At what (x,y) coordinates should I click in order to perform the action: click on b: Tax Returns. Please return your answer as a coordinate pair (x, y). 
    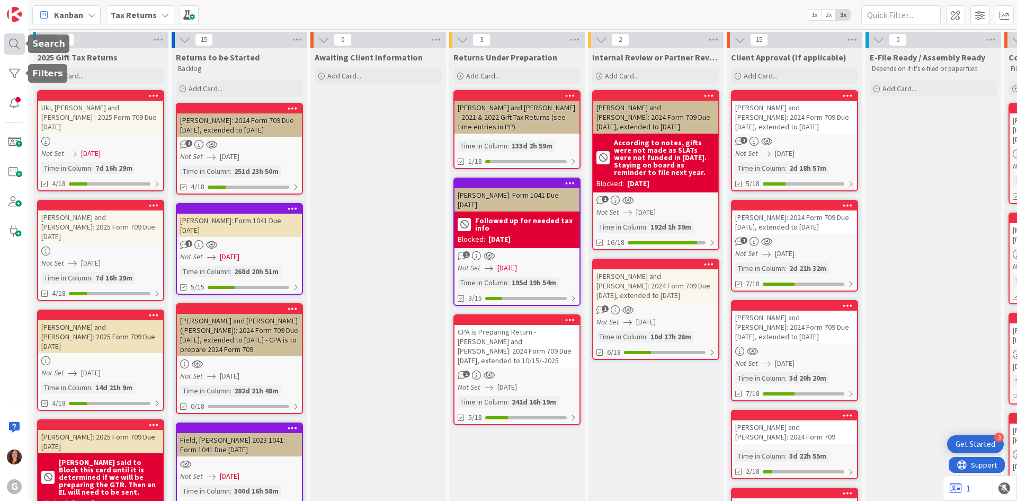
    Looking at the image, I should click on (133, 15).